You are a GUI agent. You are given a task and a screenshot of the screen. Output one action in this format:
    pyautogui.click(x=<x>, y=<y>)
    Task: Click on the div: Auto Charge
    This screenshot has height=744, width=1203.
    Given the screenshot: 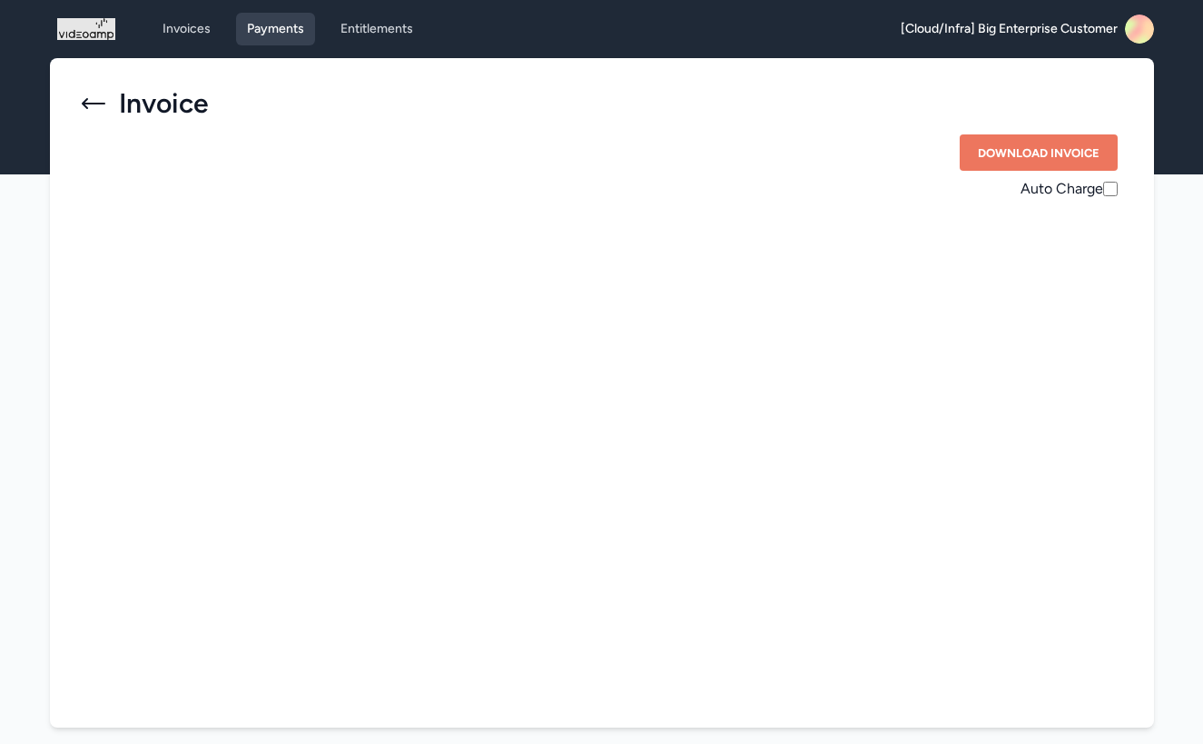 What is the action you would take?
    pyautogui.click(x=1069, y=189)
    